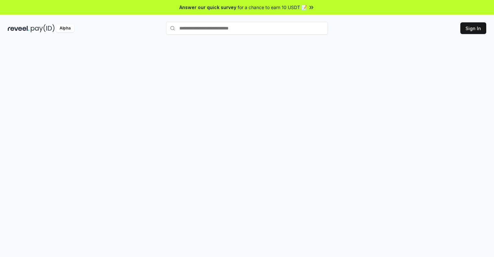  What do you see at coordinates (65, 28) in the screenshot?
I see `div: Alpha` at bounding box center [65, 28].